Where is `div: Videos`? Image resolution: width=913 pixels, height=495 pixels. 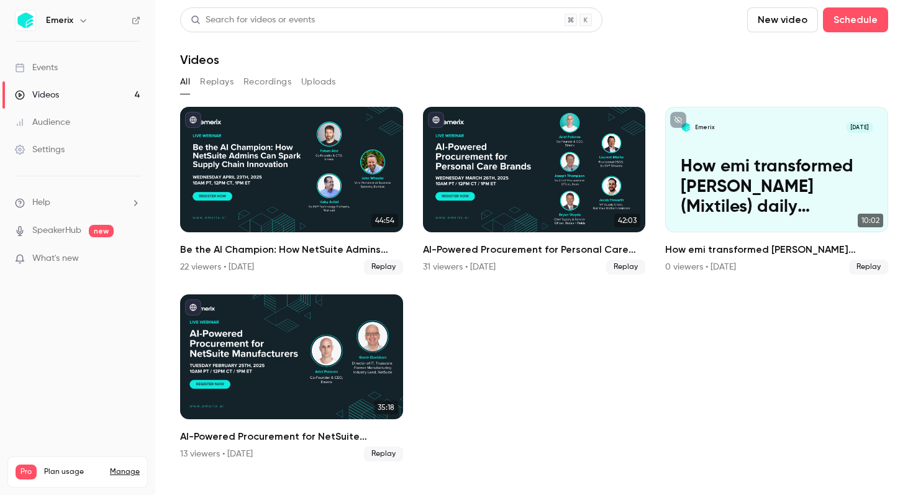
div: Videos is located at coordinates (37, 95).